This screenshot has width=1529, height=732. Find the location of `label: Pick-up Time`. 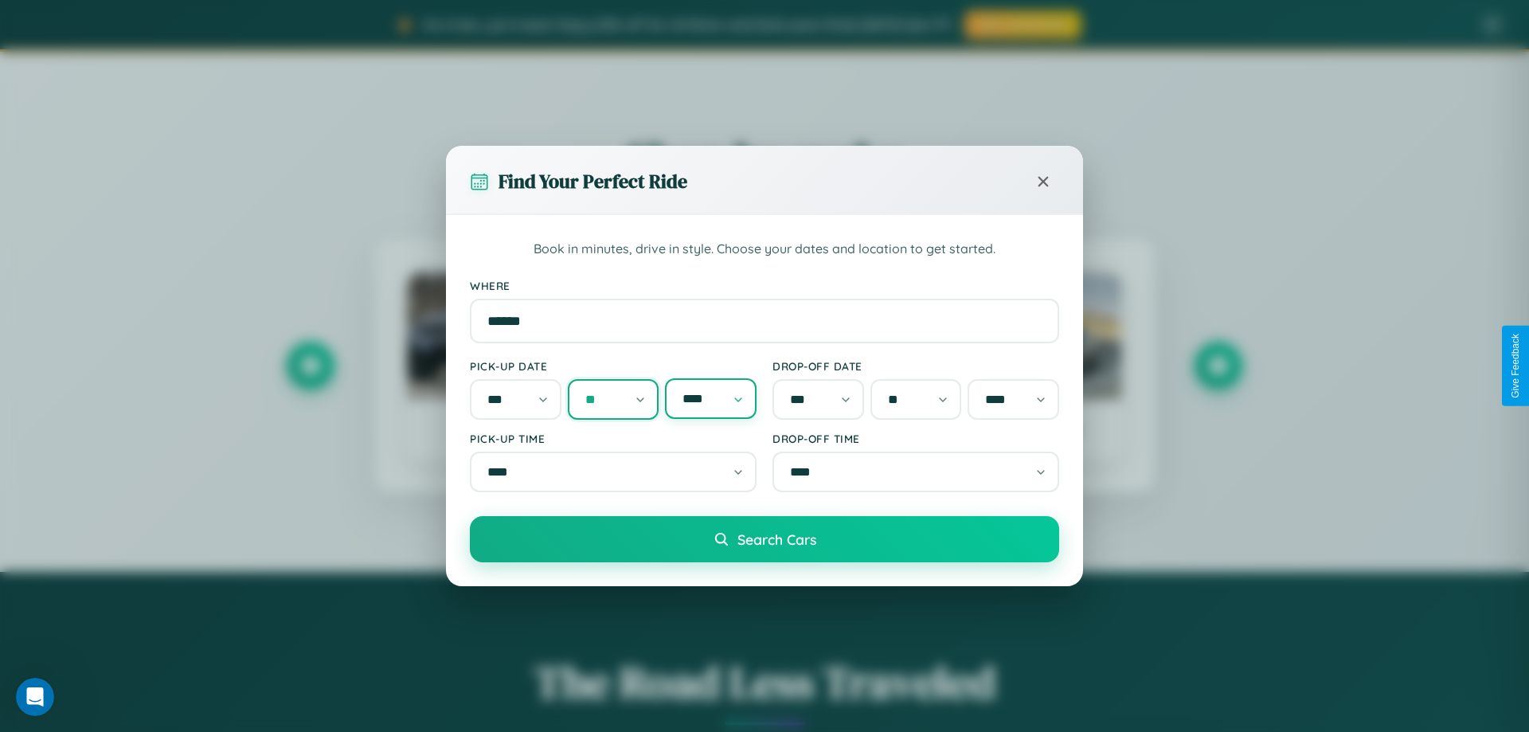

label: Pick-up Time is located at coordinates (613, 438).